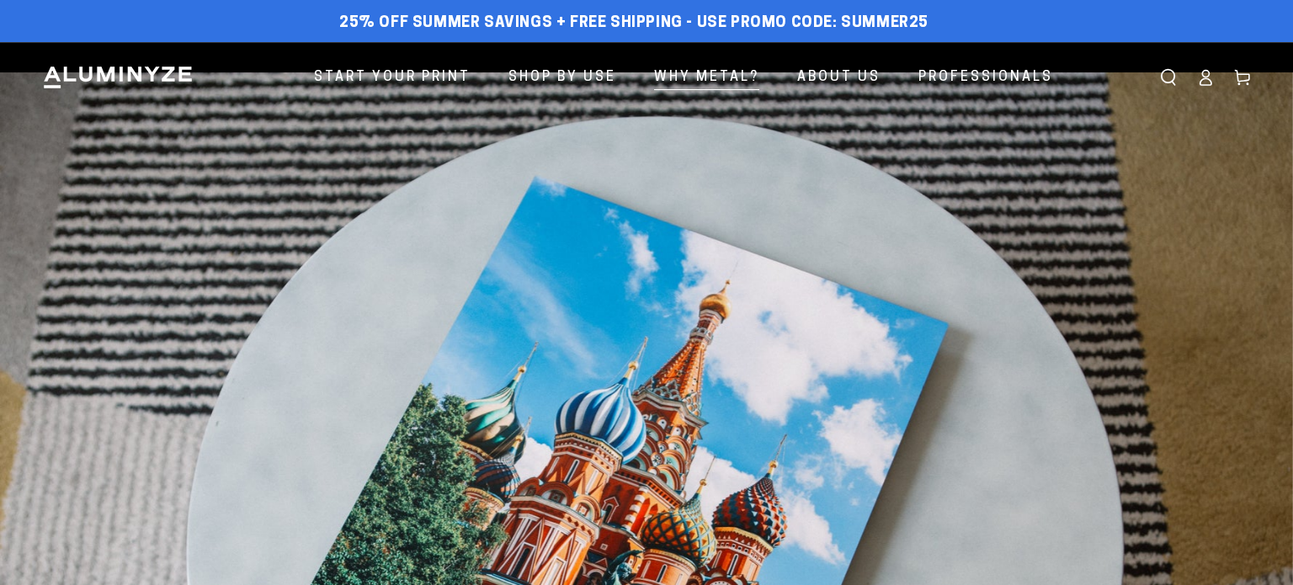 The height and width of the screenshot is (585, 1293). I want to click on img: Aluminyze, so click(118, 77).